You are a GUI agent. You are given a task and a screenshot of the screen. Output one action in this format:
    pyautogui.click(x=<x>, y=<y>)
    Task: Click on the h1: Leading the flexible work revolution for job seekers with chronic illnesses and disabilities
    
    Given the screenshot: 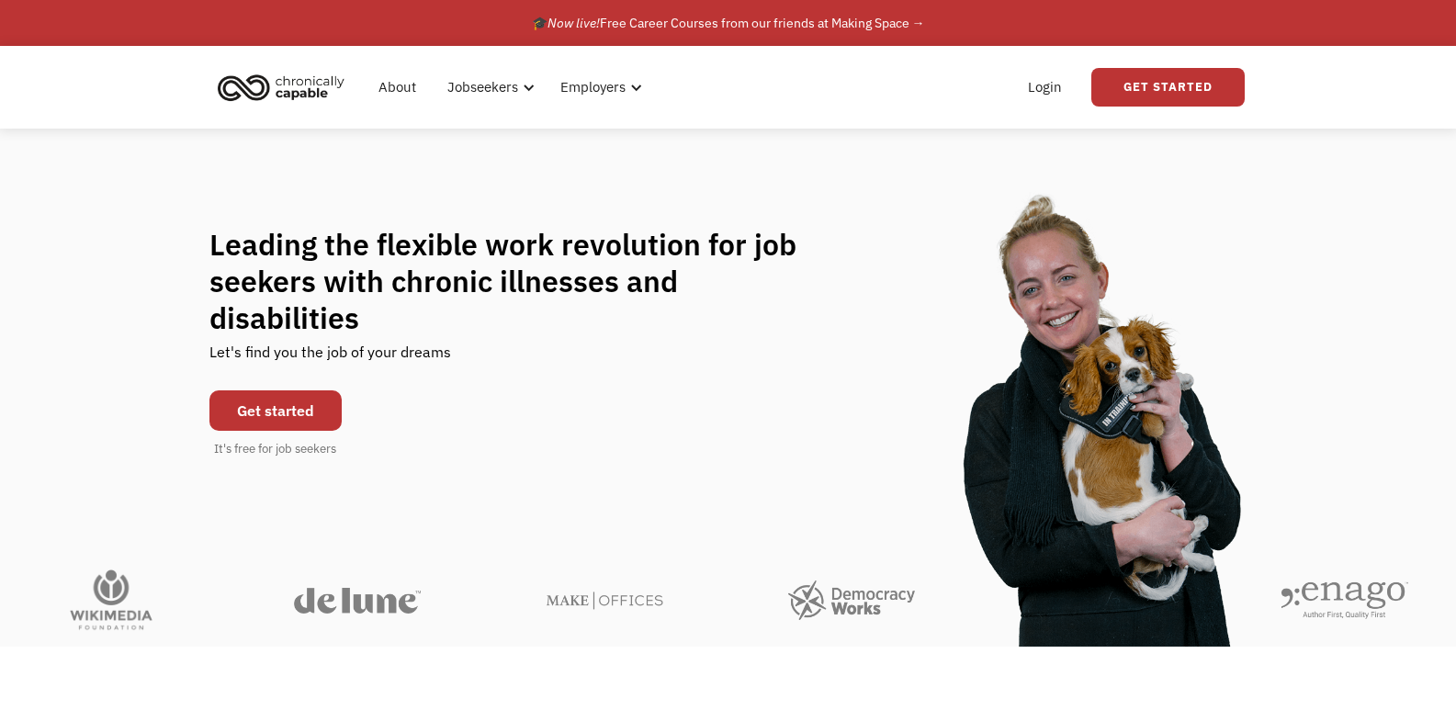 What is the action you would take?
    pyautogui.click(x=521, y=281)
    